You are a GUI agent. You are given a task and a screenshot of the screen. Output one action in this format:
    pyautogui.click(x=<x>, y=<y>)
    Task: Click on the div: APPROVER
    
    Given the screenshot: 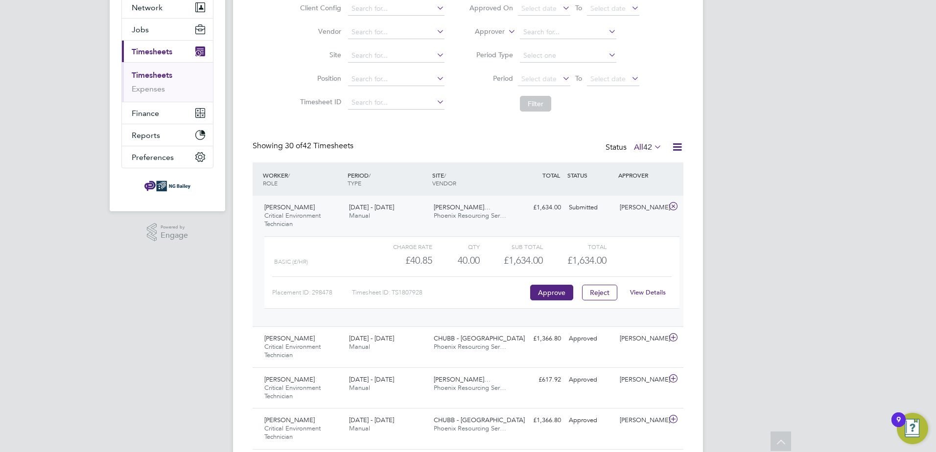 What is the action you would take?
    pyautogui.click(x=641, y=175)
    